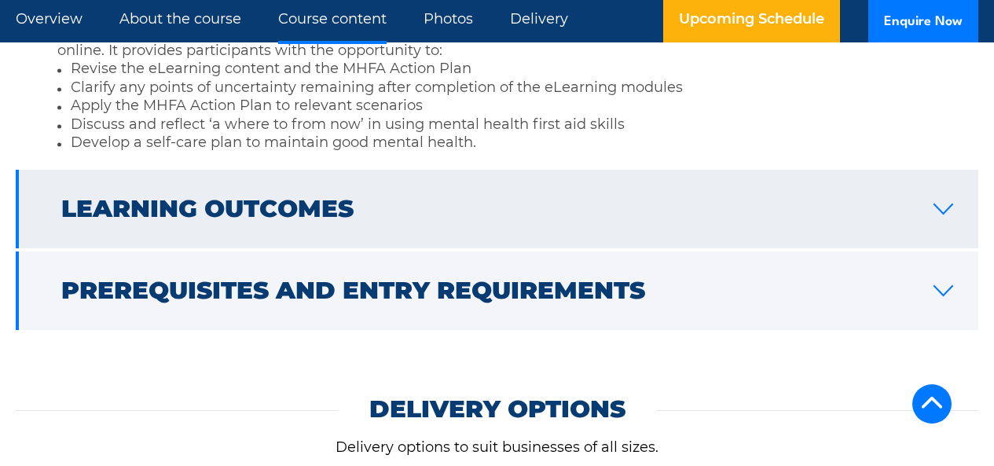 This screenshot has width=994, height=466. I want to click on p: Delivery options to suit businesses of all sizes., so click(497, 447).